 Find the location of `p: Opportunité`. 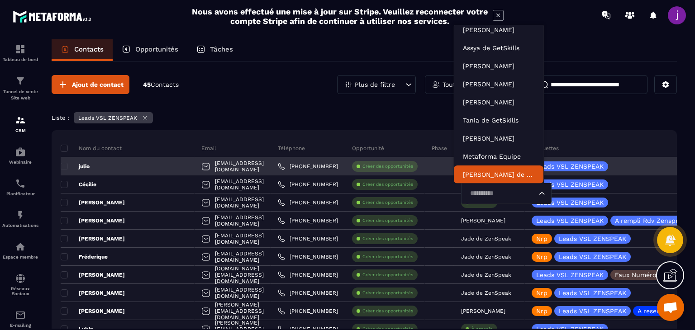

p: Opportunité is located at coordinates (368, 148).